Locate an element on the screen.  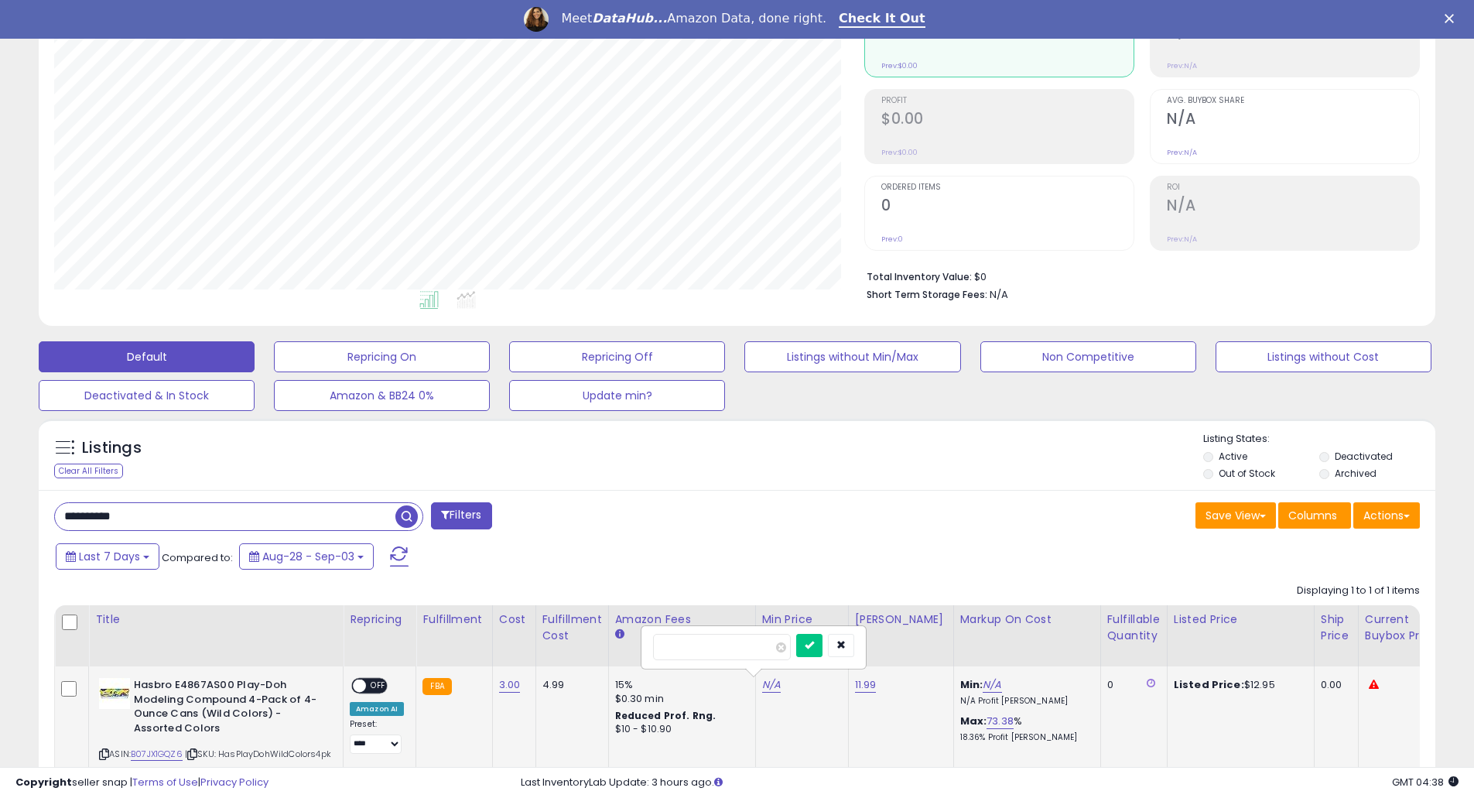
span: Profit is located at coordinates (1008, 101).